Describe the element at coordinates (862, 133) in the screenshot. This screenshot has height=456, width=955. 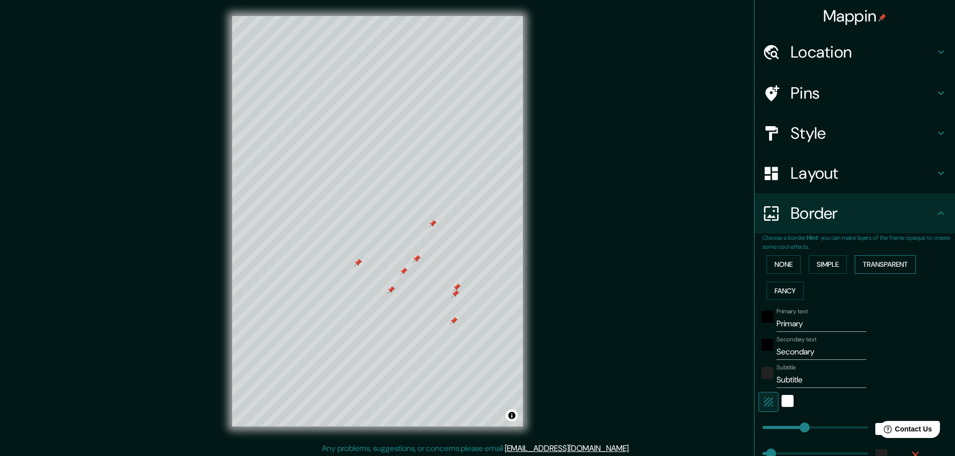
I see `h4: Style` at that location.